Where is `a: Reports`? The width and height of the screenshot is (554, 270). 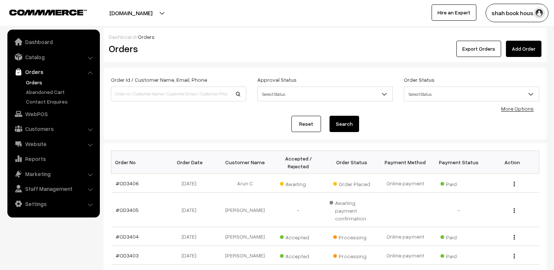 a: Reports is located at coordinates (53, 159).